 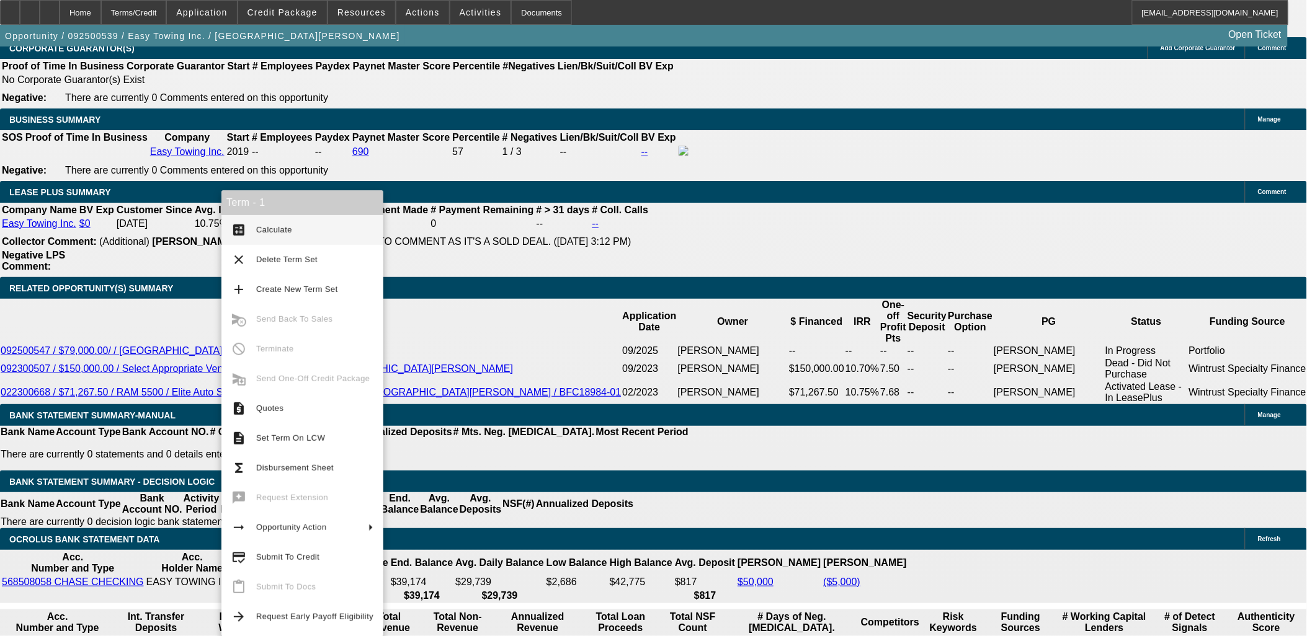 I want to click on span: Comment, so click(x=1272, y=192).